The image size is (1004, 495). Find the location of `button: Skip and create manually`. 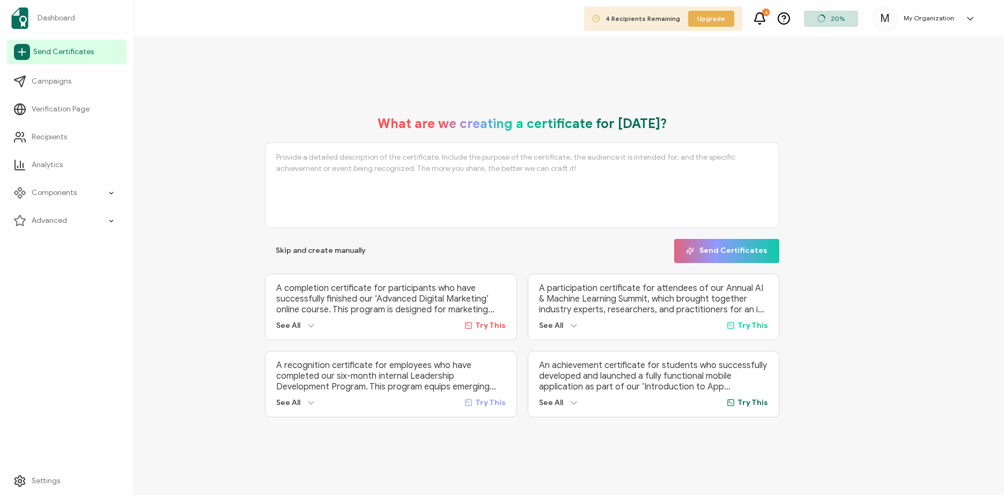

button: Skip and create manually is located at coordinates (321, 251).